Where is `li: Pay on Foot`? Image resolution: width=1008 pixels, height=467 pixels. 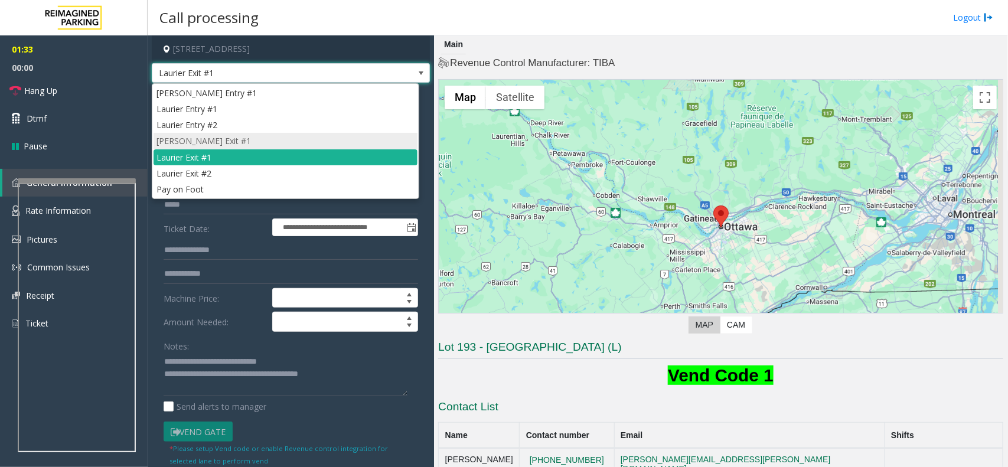 li: Pay on Foot is located at coordinates (285, 189).